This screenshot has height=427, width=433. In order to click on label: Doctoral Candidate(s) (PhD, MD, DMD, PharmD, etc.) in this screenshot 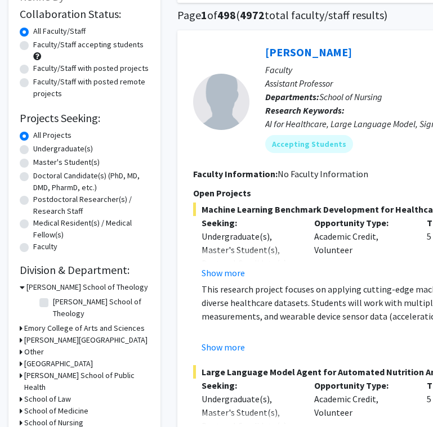, I will do `click(91, 182)`.